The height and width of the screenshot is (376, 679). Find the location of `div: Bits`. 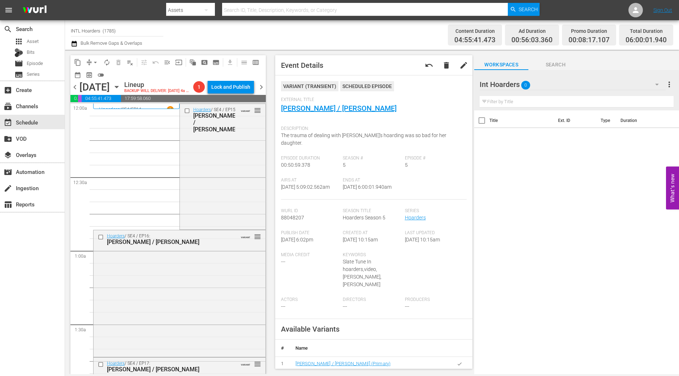

div: Bits is located at coordinates (19, 53).